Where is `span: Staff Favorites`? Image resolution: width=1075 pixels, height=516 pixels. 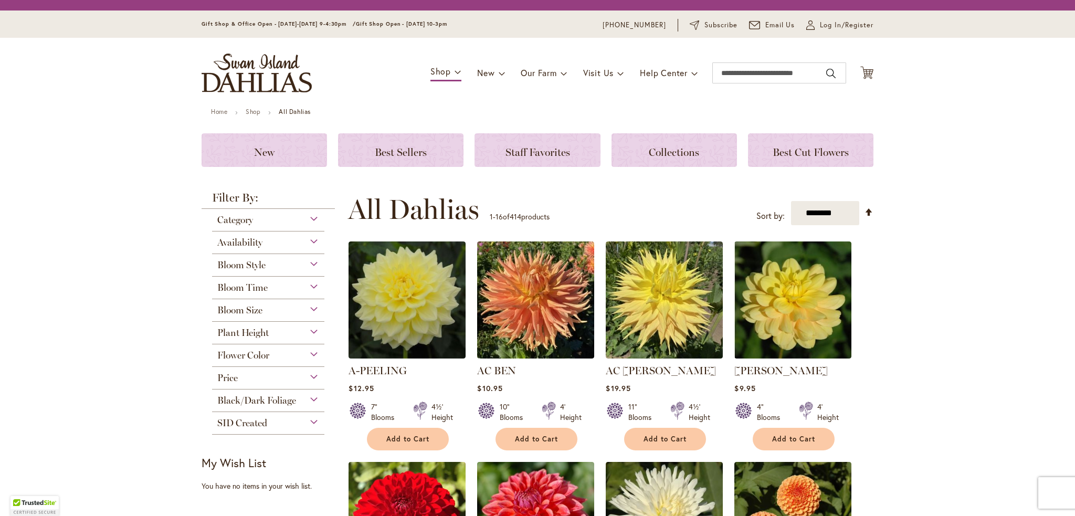
span: Staff Favorites is located at coordinates (537, 152).